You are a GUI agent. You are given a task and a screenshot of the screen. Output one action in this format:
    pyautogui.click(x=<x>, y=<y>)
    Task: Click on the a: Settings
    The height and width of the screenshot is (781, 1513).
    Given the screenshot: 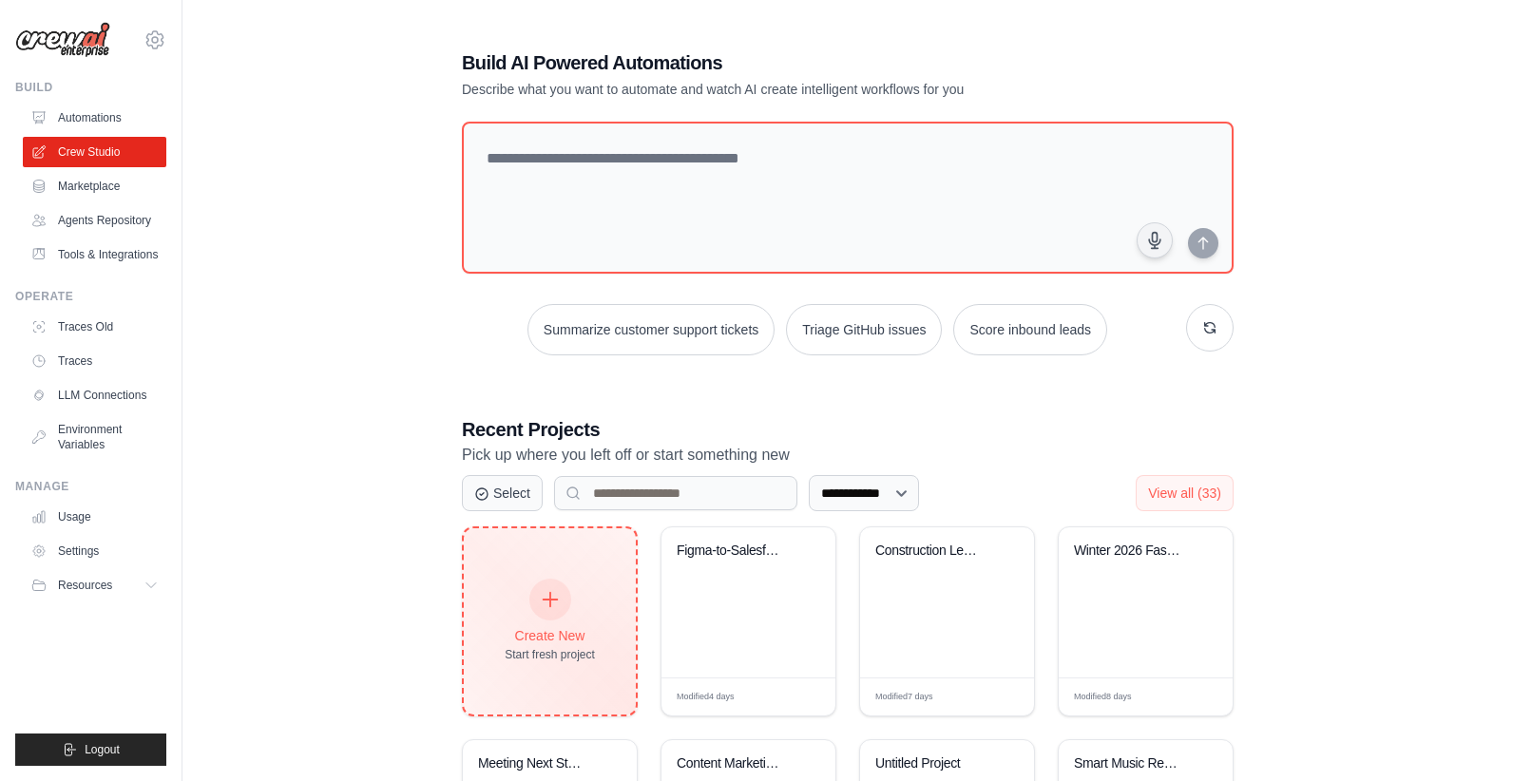 What is the action you would take?
    pyautogui.click(x=94, y=551)
    